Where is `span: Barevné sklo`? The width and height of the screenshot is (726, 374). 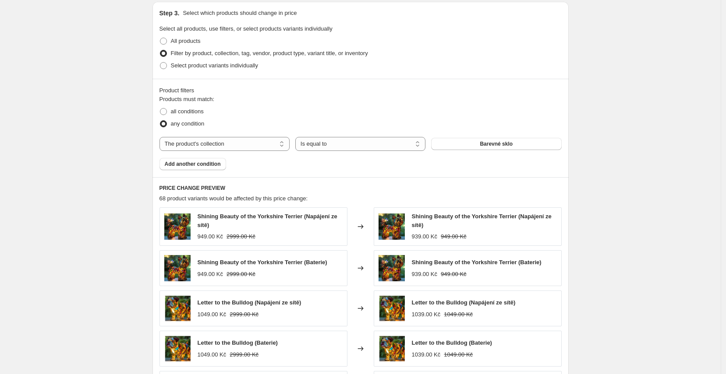
span: Barevné sklo is located at coordinates (496, 144).